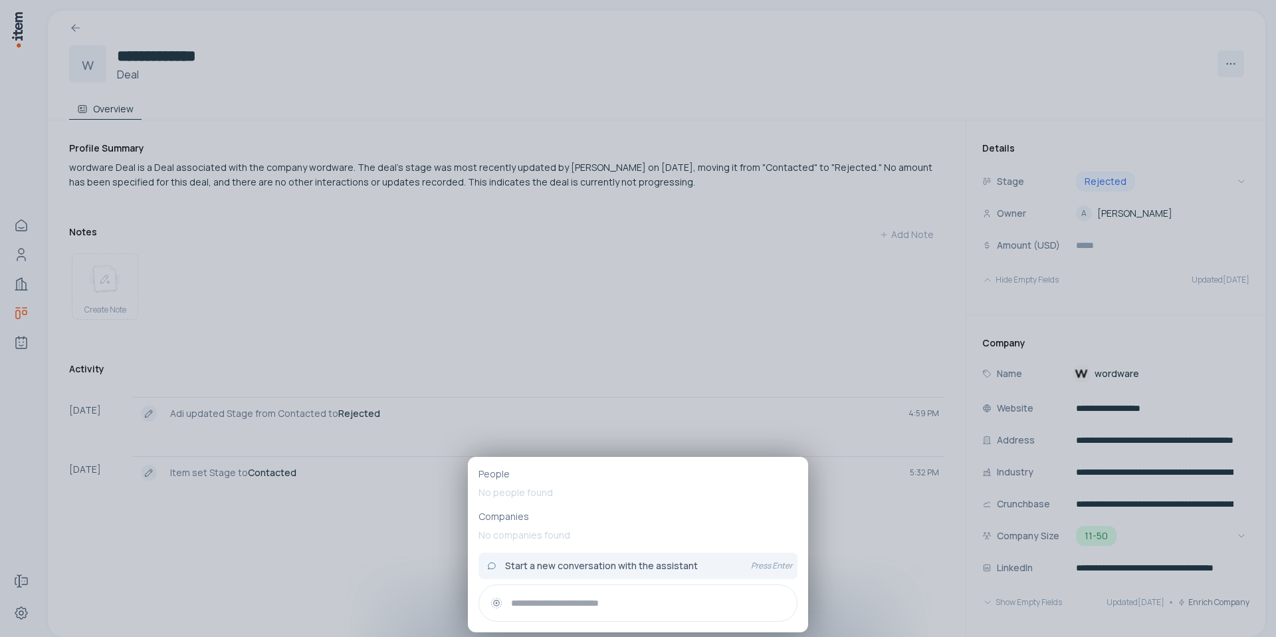  What do you see at coordinates (638, 566) in the screenshot?
I see `button: Start a new conversation with the assistantPress Enter` at bounding box center [638, 566].